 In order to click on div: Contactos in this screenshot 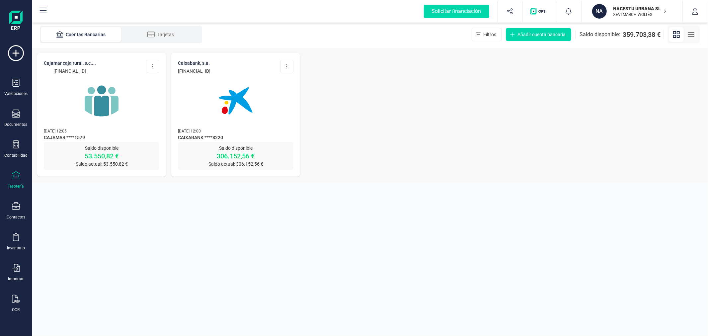, I will do `click(16, 217)`.